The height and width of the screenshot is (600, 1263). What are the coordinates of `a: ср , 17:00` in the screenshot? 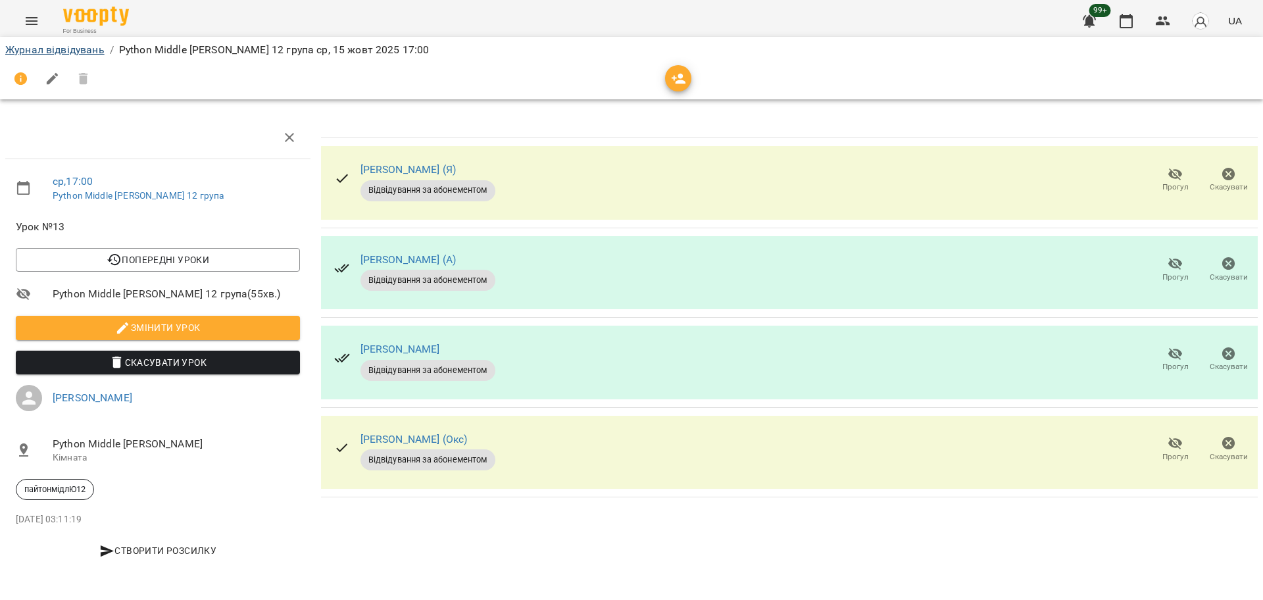 It's located at (72, 181).